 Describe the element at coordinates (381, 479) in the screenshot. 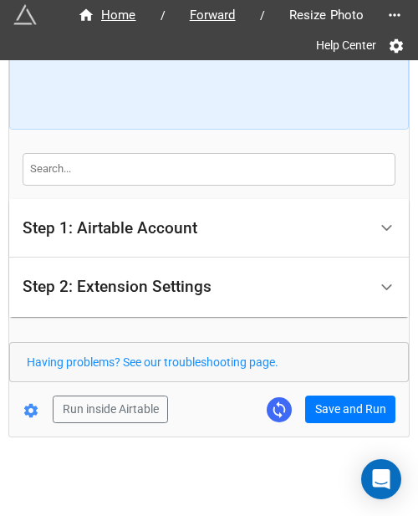

I see `div: Open Intercom Messenger` at that location.